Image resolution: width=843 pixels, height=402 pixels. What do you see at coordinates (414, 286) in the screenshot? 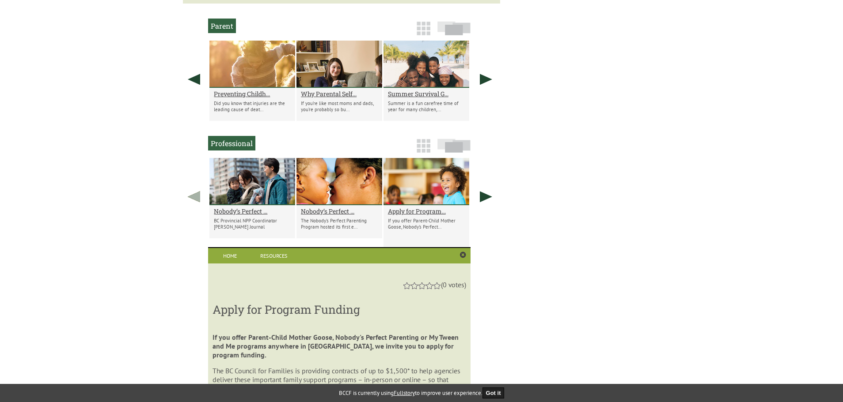
I see `a: 2` at bounding box center [414, 286].